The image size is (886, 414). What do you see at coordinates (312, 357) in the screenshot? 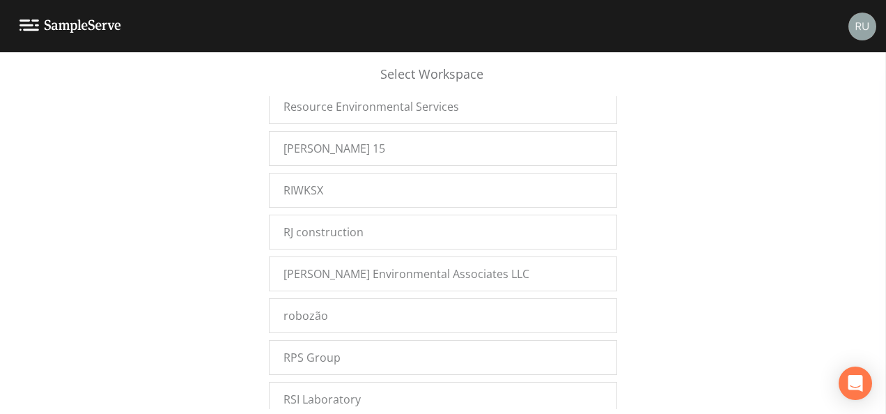
I see `span: RPS Group` at bounding box center [312, 357].